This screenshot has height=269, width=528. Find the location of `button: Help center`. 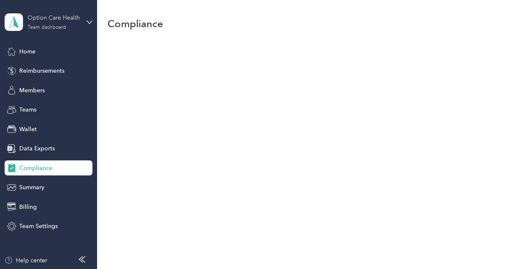

button: Help center is located at coordinates (26, 261).